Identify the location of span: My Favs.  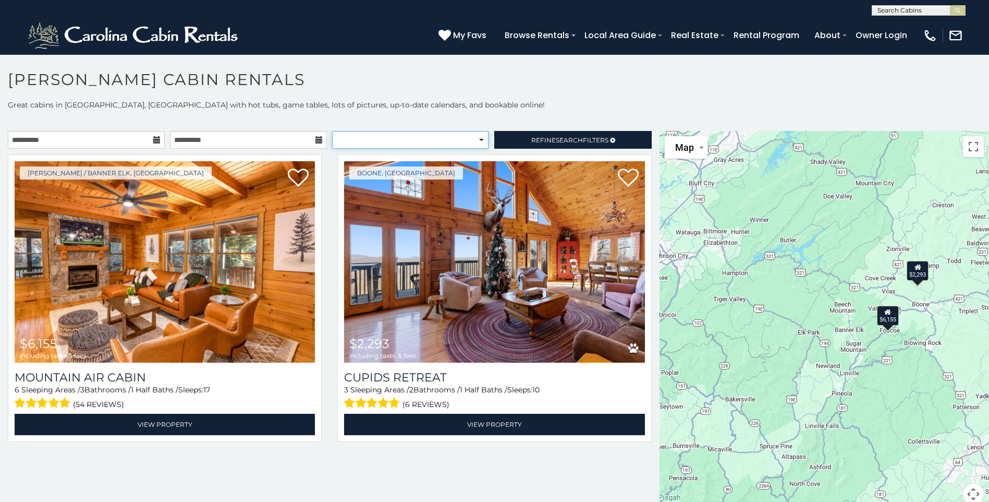
(470, 35).